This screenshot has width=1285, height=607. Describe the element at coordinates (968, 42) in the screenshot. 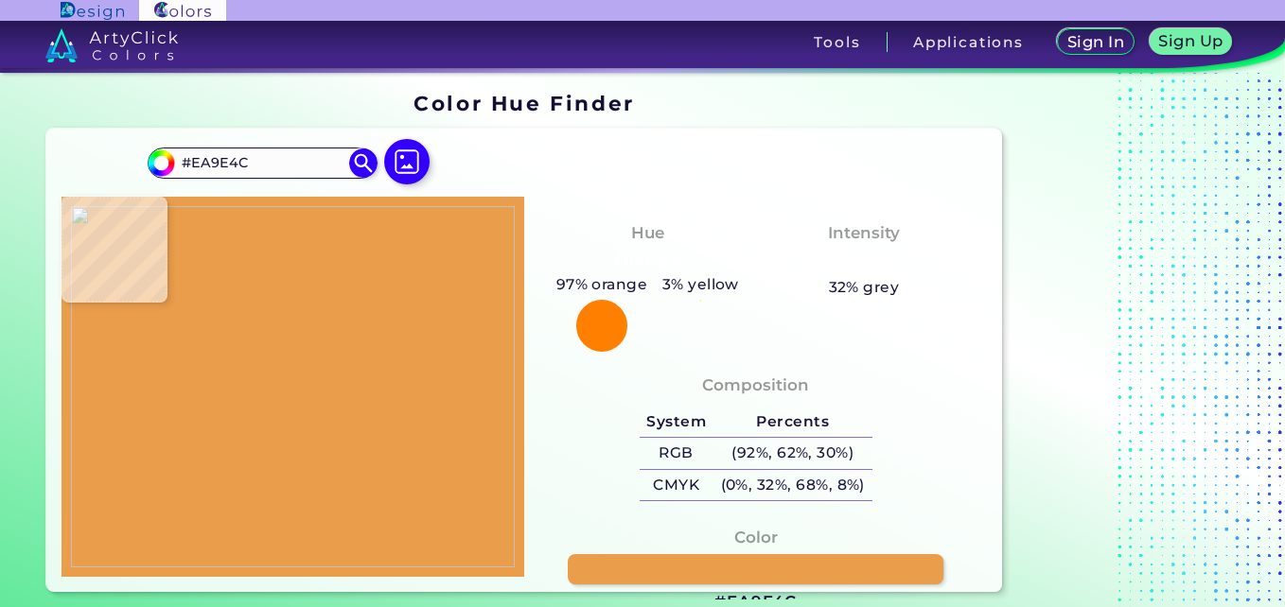

I see `h3: Applications` at that location.